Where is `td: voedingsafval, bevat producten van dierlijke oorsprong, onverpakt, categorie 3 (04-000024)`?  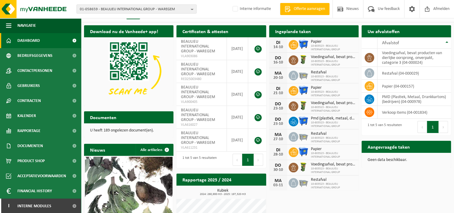 td: voedingsafval, bevat producten van dierlijke oorsprong, onverpakt, categorie 3 (04-000024) is located at coordinates (414, 58).